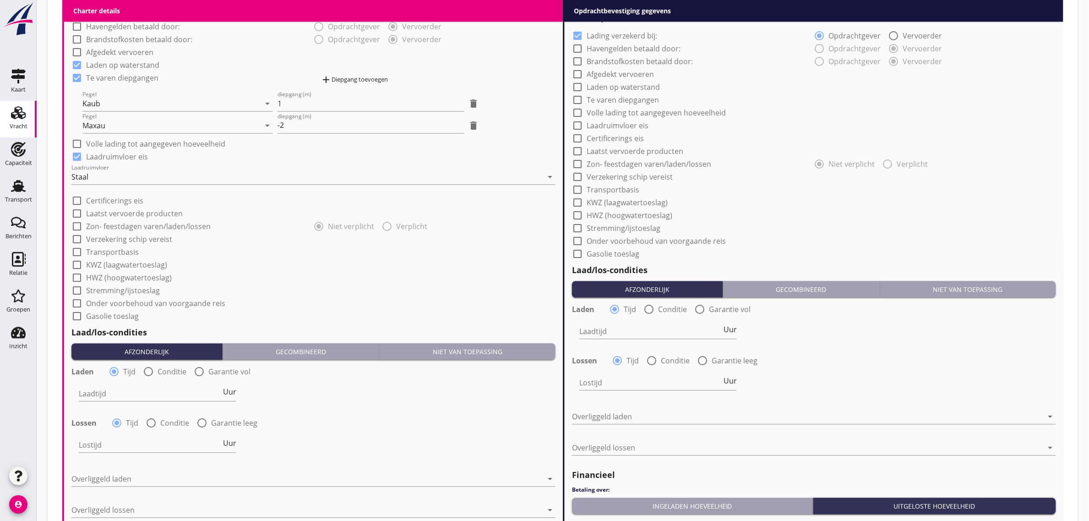 The width and height of the screenshot is (1089, 521). What do you see at coordinates (112, 316) in the screenshot?
I see `label: Gasolie toeslag` at bounding box center [112, 316].